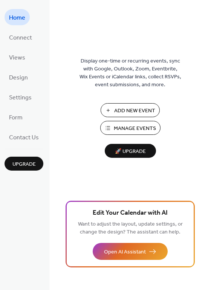 This screenshot has width=211, height=290. What do you see at coordinates (130, 151) in the screenshot?
I see `span: 🚀 Upgrade` at bounding box center [130, 151].